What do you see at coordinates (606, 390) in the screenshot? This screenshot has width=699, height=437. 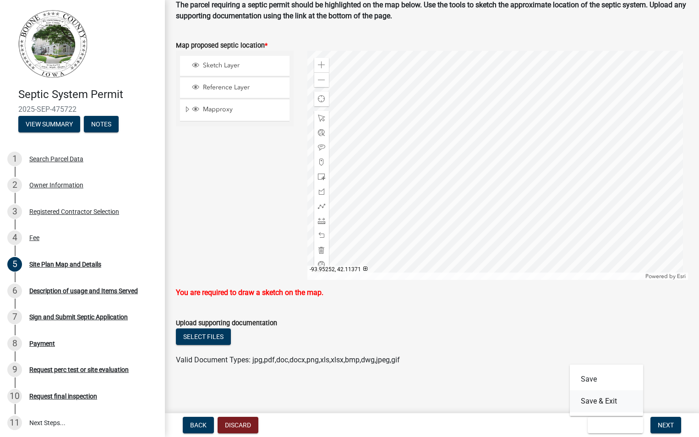 I see `div: Save & Exit` at bounding box center [606, 390].